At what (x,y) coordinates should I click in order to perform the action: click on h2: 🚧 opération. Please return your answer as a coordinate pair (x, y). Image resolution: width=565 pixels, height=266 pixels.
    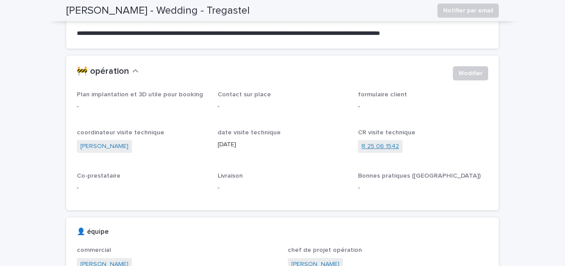
    Looking at the image, I should click on (103, 72).